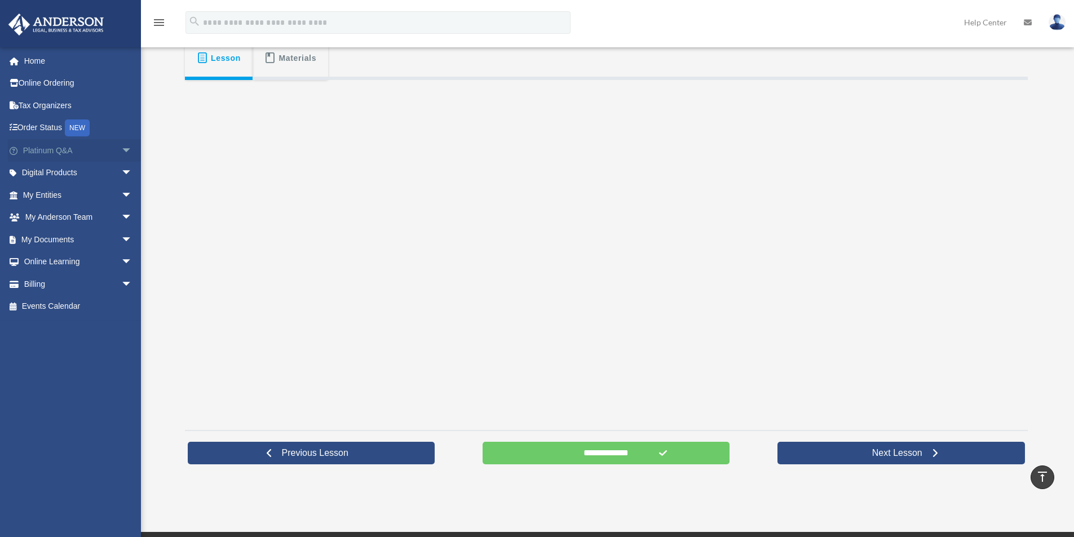 The height and width of the screenshot is (537, 1074). What do you see at coordinates (901, 453) in the screenshot?
I see `a: Next Lesson` at bounding box center [901, 453].